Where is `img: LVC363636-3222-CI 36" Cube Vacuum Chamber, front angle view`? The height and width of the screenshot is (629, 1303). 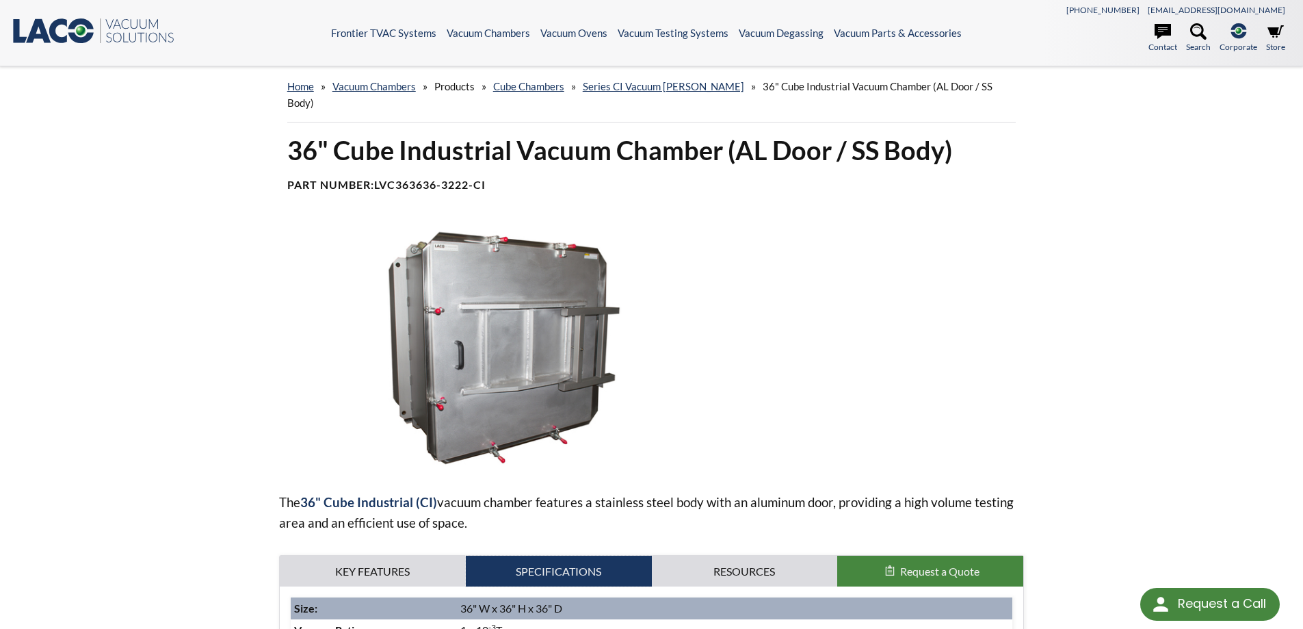 img: LVC363636-3222-CI 36" Cube Vacuum Chamber, front angle view is located at coordinates (497, 347).